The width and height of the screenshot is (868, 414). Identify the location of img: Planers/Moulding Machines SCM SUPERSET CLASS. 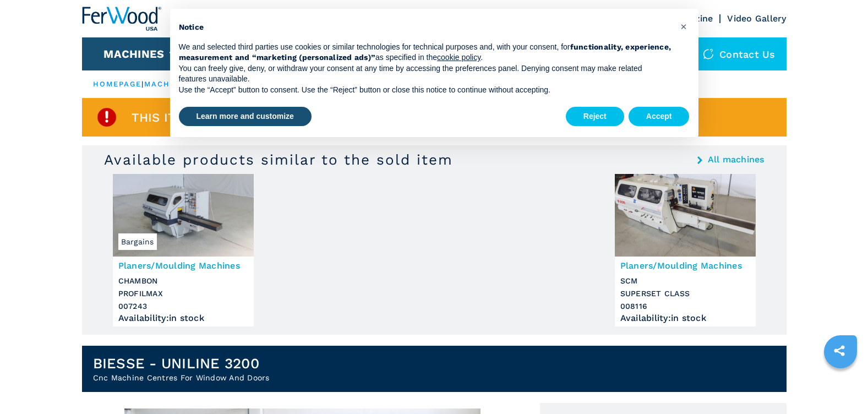
(685, 215).